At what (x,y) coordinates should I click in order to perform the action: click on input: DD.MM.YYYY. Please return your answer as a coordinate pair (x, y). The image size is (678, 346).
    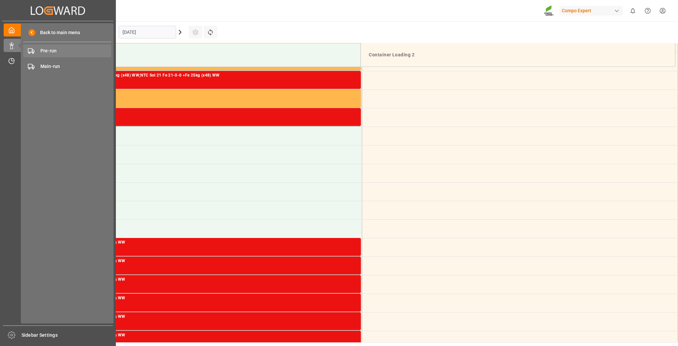
    Looking at the image, I should click on (147, 32).